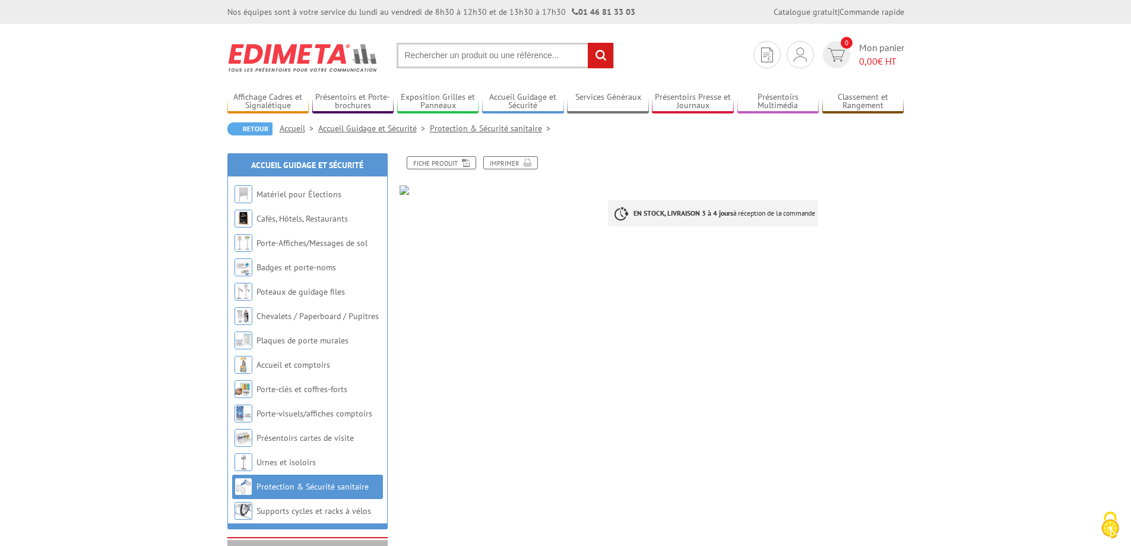  I want to click on img: Matériel pour Élections, so click(244, 194).